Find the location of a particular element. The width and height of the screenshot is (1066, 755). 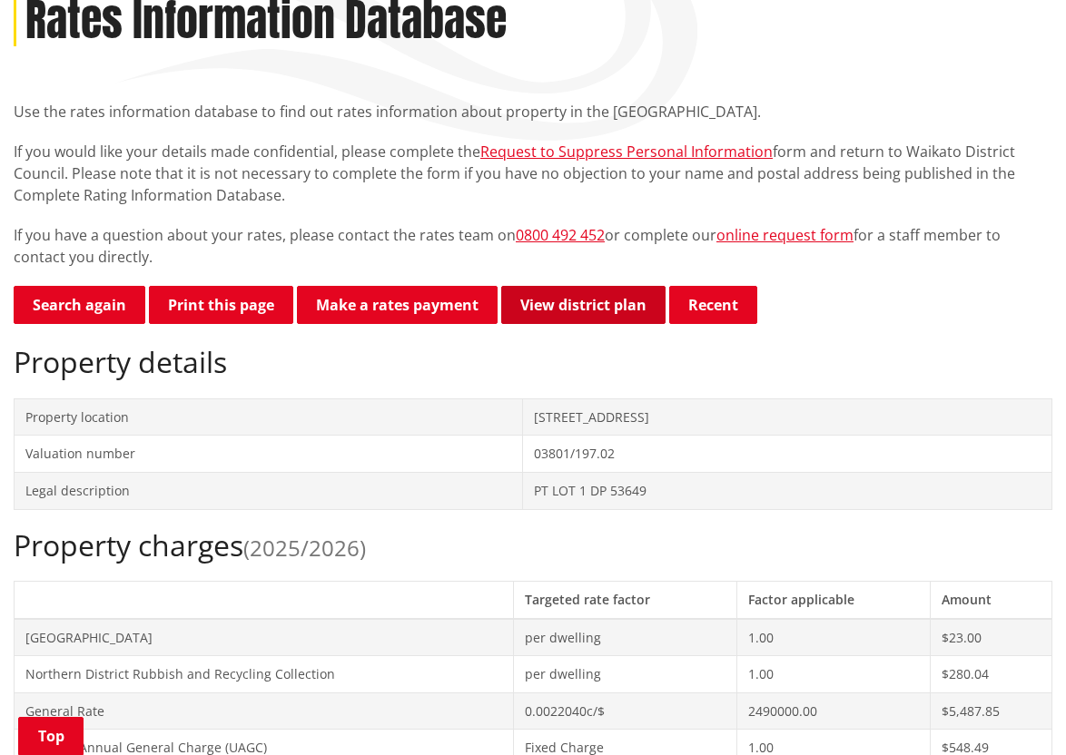

h2: Property details is located at coordinates (533, 362).